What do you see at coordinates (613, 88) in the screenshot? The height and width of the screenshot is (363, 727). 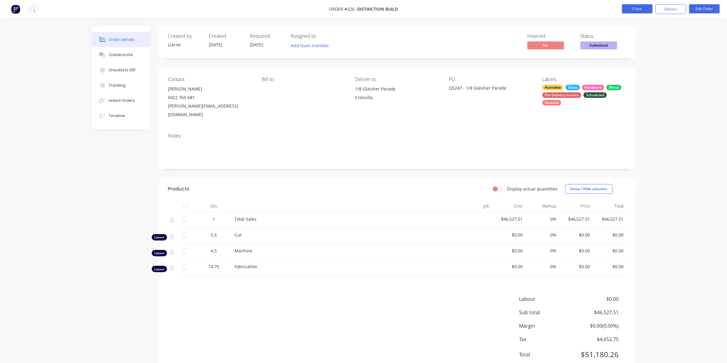 I see `div: Metal` at bounding box center [613, 88].